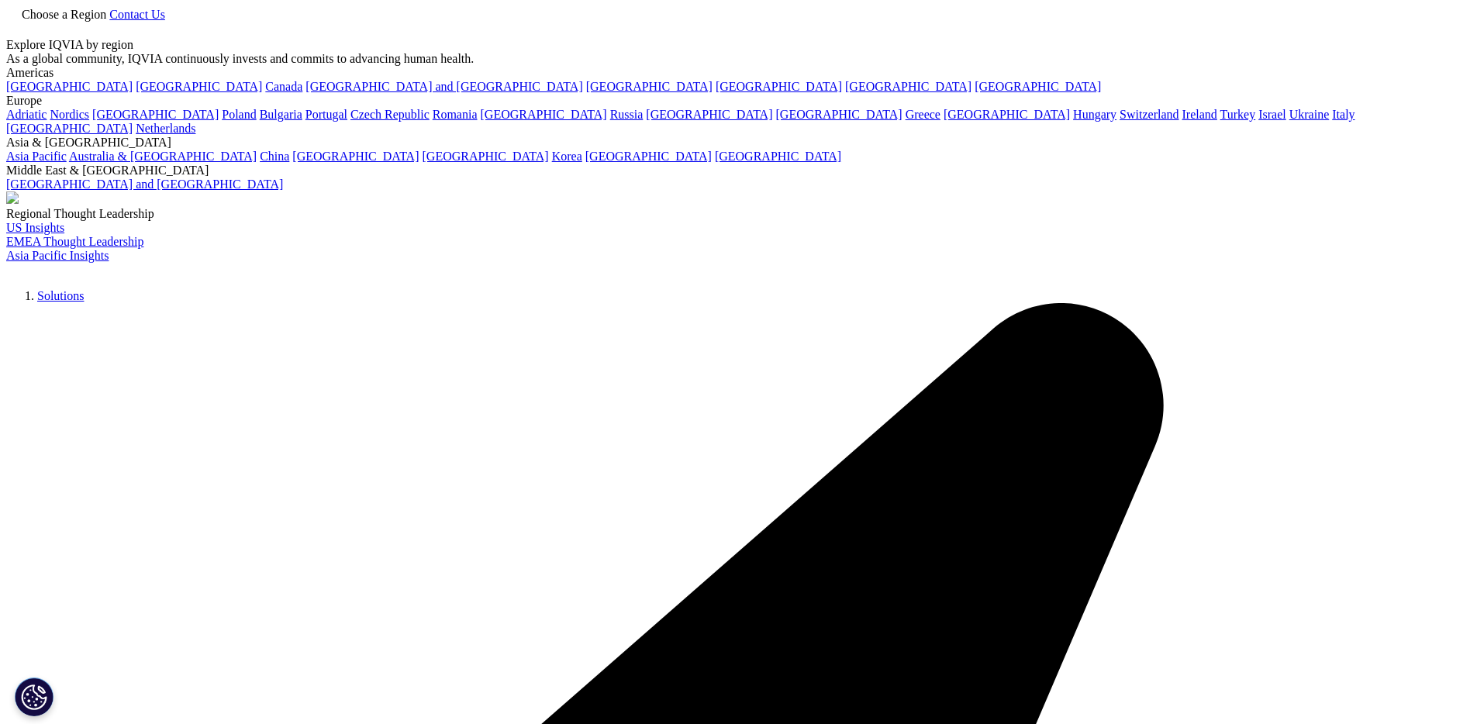 This screenshot has height=724, width=1477. Describe the element at coordinates (922, 114) in the screenshot. I see `a: Greece` at that location.